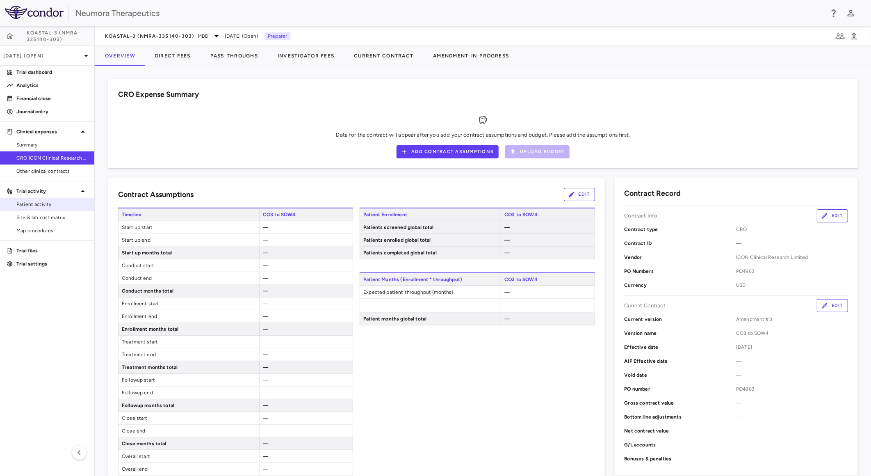  What do you see at coordinates (430, 319) in the screenshot?
I see `span: Patient months global total` at bounding box center [430, 319].